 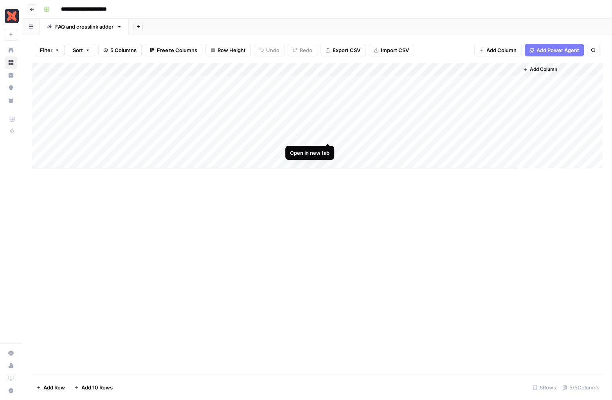 I want to click on img: Marketing - dbt Labs Logo, so click(x=12, y=16).